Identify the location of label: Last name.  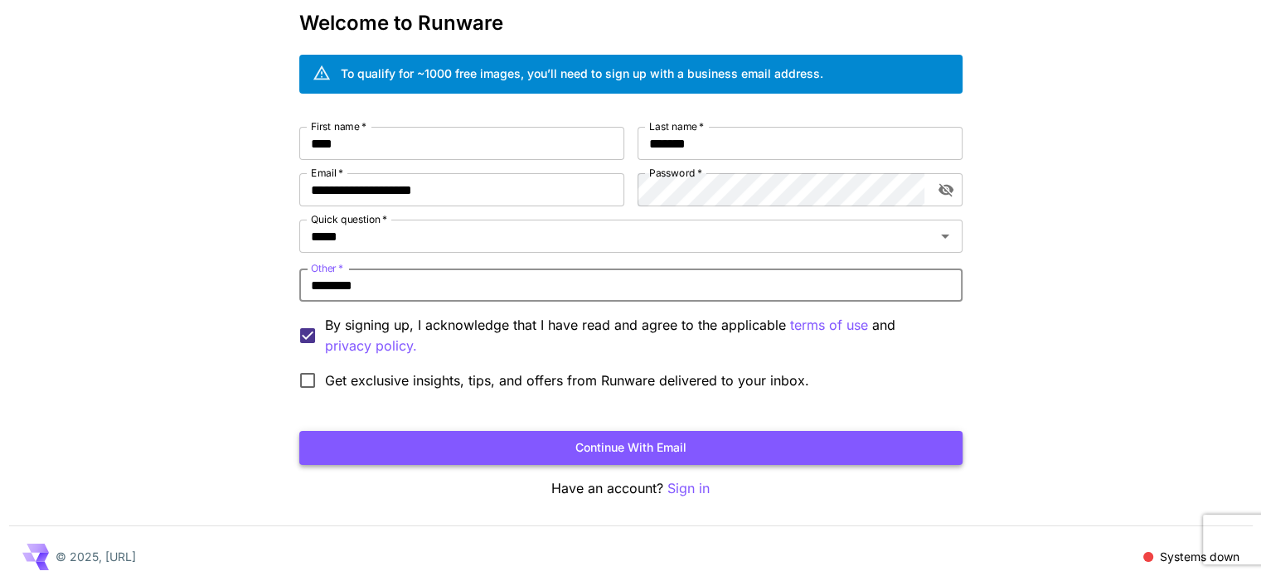
(677, 126).